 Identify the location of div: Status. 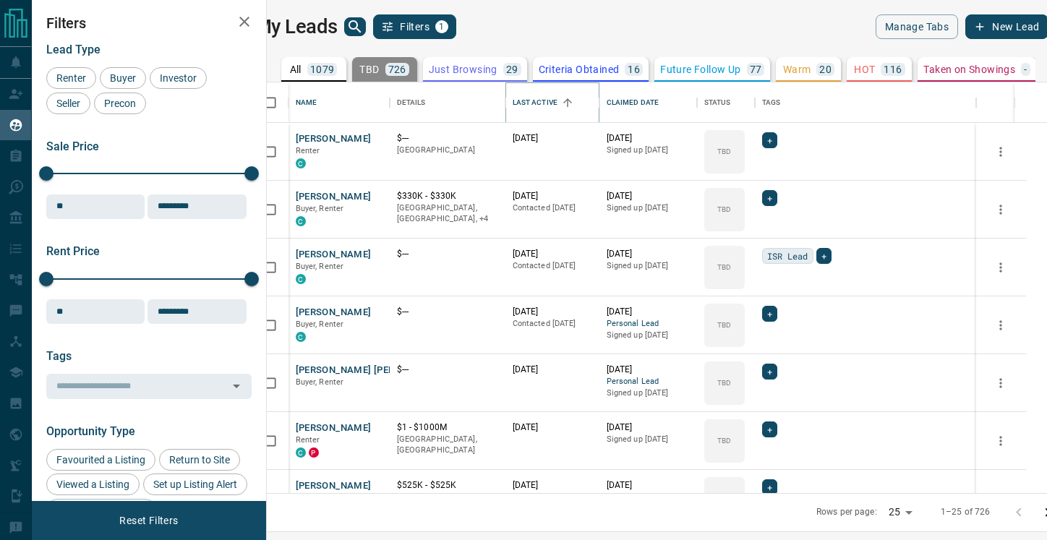
(726, 103).